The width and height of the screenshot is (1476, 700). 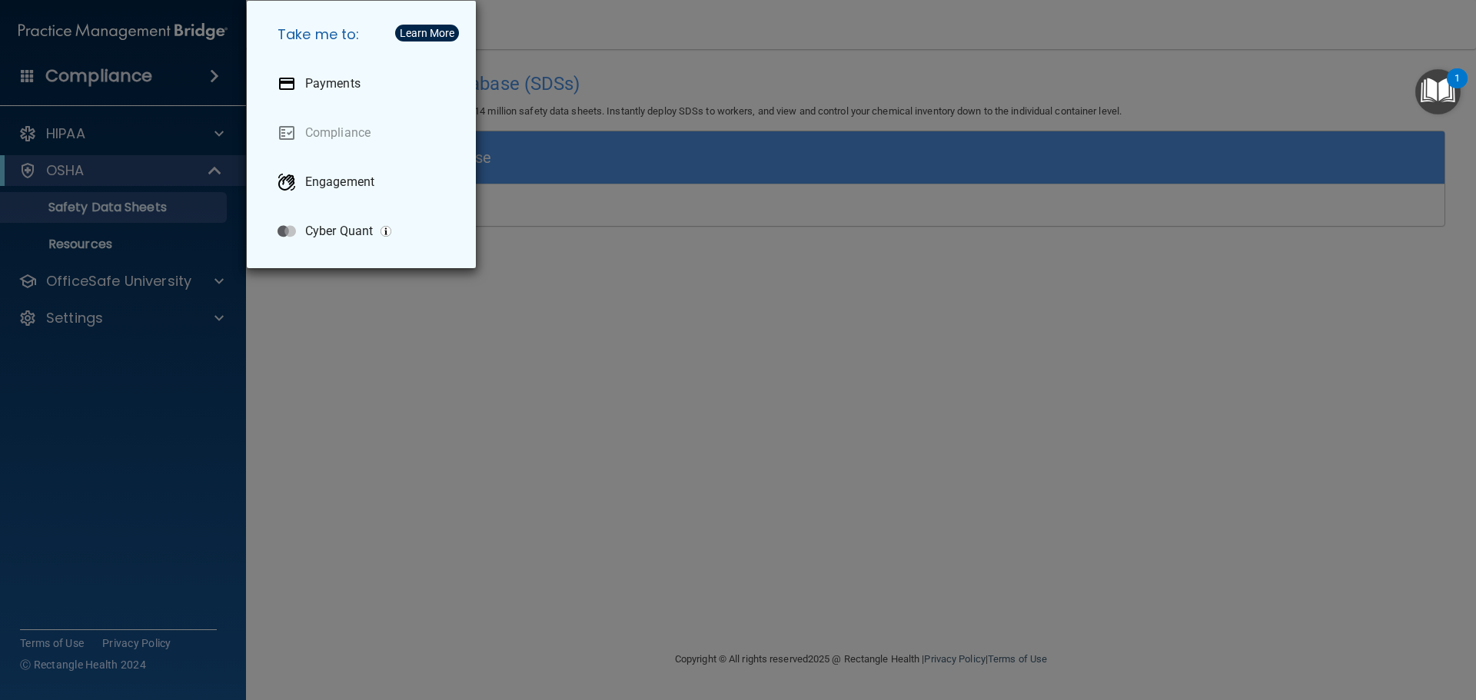 I want to click on div: Learn More, so click(x=427, y=33).